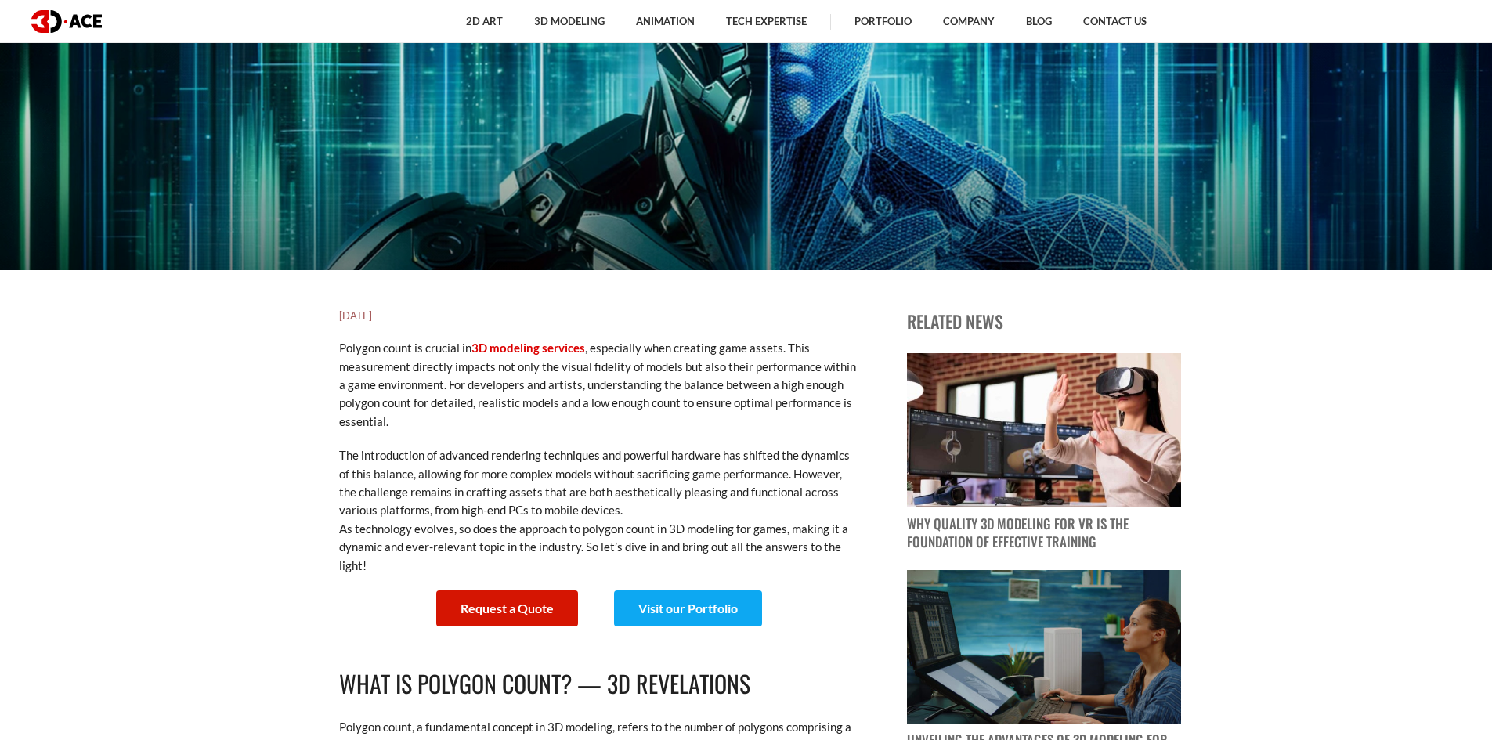  I want to click on a: blog post image Why Quality 3D Modeling for VR Is the Foundation of Effective Training, so click(1044, 452).